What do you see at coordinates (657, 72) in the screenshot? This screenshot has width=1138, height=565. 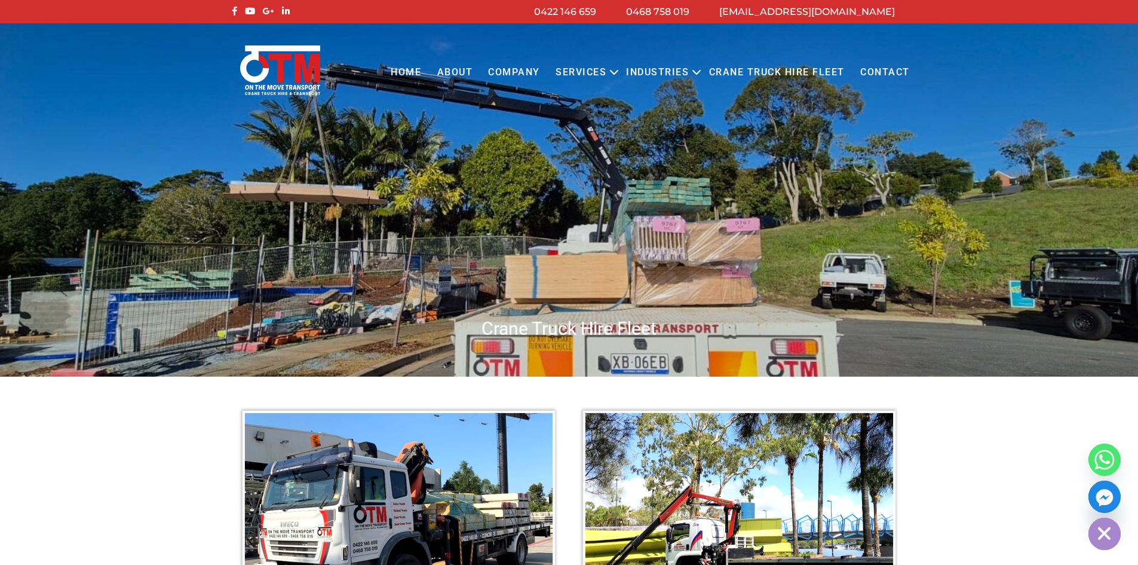 I see `a: Industries` at bounding box center [657, 72].